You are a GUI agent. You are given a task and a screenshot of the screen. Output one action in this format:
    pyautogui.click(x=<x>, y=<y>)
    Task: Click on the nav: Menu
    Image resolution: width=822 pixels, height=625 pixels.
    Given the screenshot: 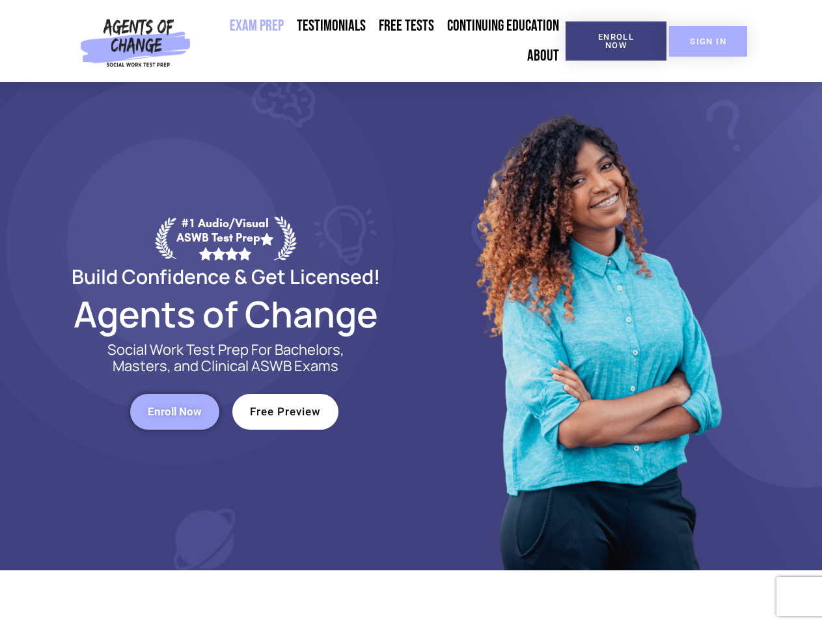 What is the action you would take?
    pyautogui.click(x=381, y=41)
    